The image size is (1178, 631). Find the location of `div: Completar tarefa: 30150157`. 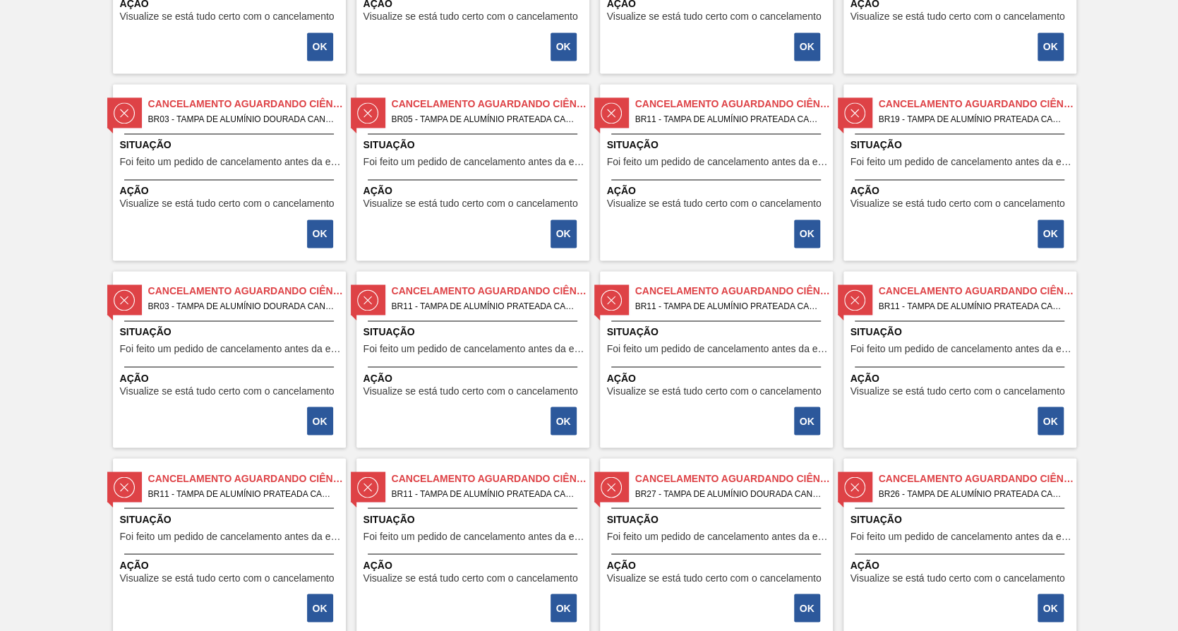

div: Completar tarefa: 30150157 is located at coordinates (321, 47).